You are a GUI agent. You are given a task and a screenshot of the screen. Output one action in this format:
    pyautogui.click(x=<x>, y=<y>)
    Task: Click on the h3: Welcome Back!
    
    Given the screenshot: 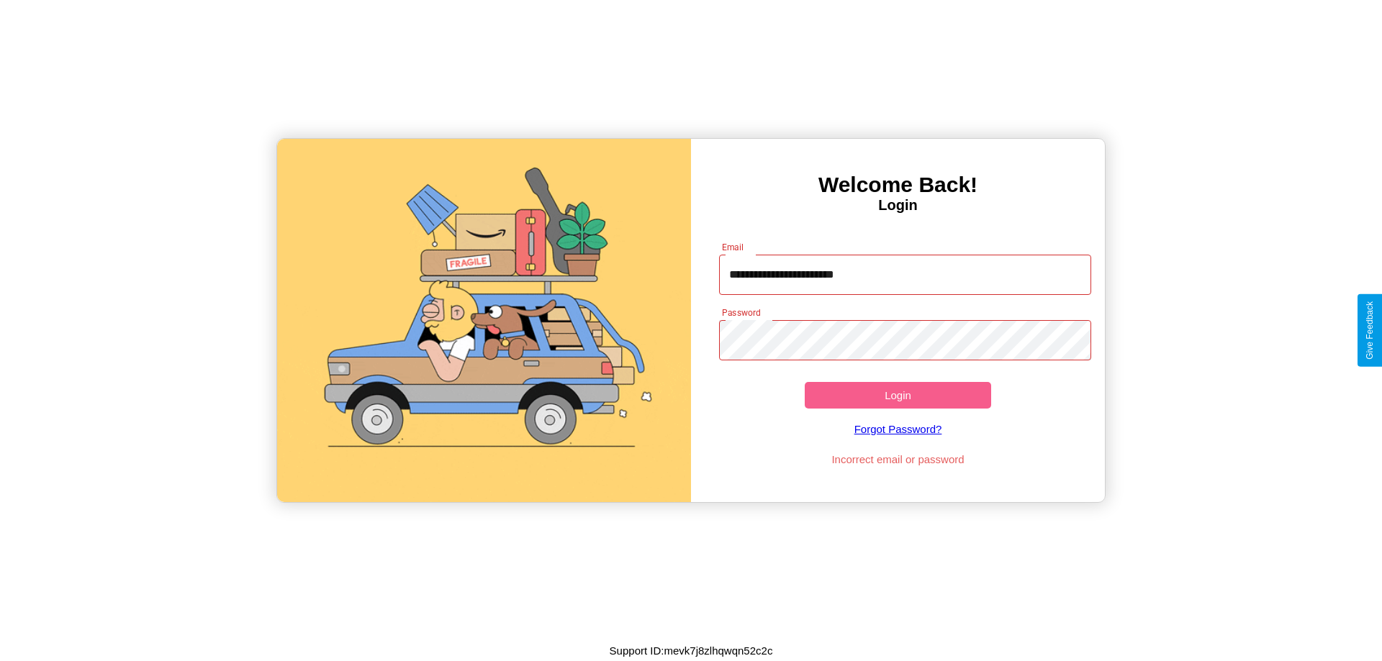 What is the action you would take?
    pyautogui.click(x=897, y=185)
    